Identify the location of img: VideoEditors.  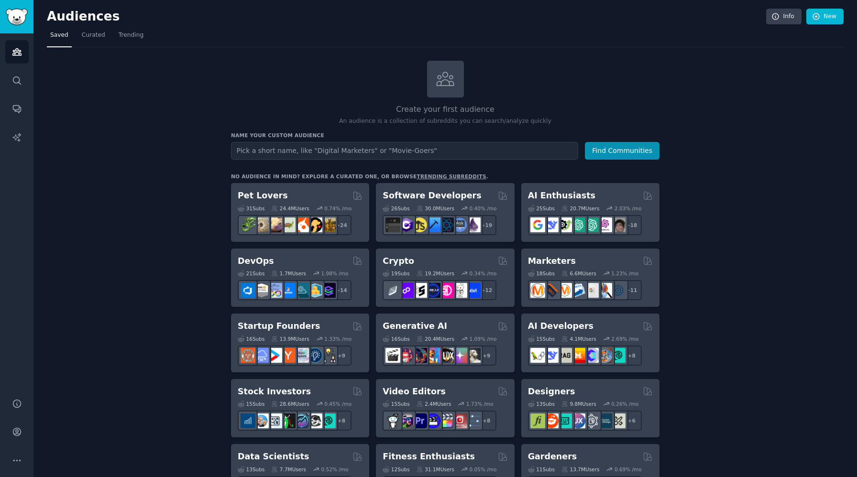
(433, 421).